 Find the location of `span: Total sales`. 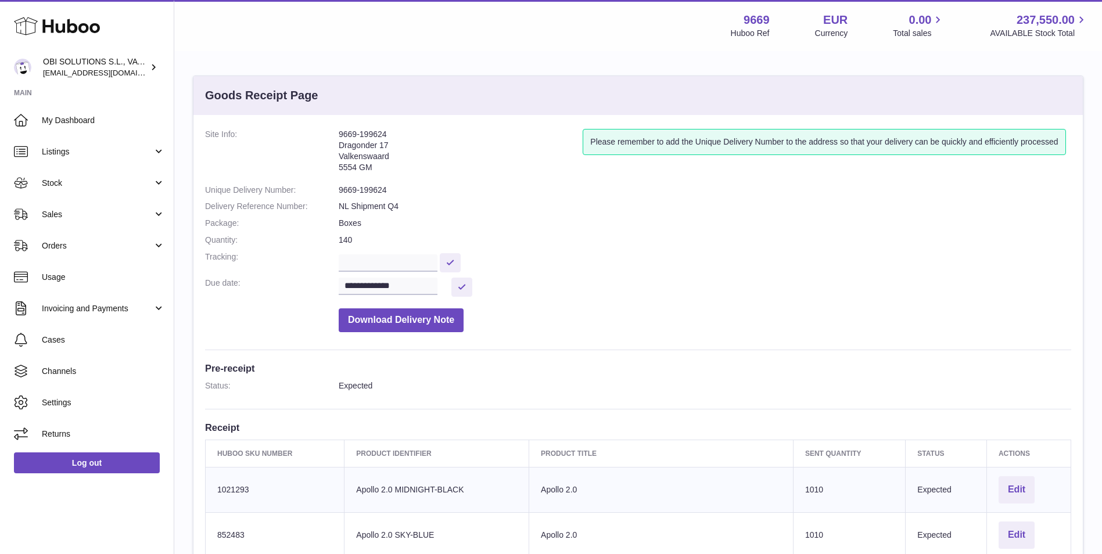

span: Total sales is located at coordinates (918, 33).